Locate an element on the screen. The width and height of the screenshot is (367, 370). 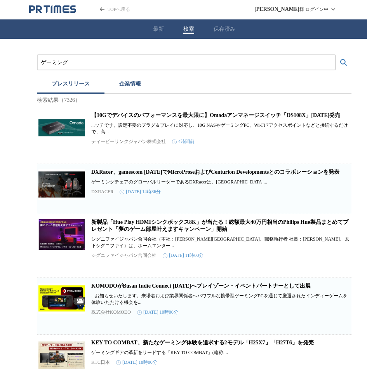
p: ゲーミングギアの革新をリードする「KEY TO COMBAT」(略称:... is located at coordinates (221, 353).